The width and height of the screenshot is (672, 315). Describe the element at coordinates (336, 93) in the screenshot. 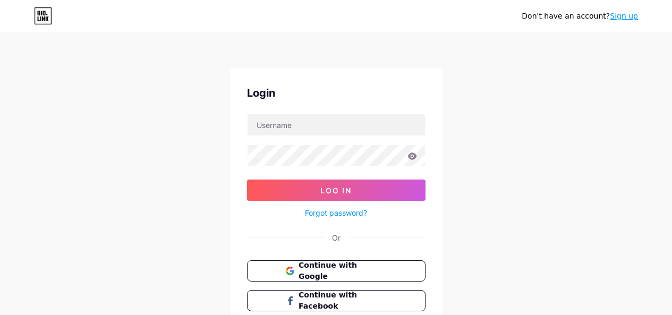

I see `div: Login` at that location.